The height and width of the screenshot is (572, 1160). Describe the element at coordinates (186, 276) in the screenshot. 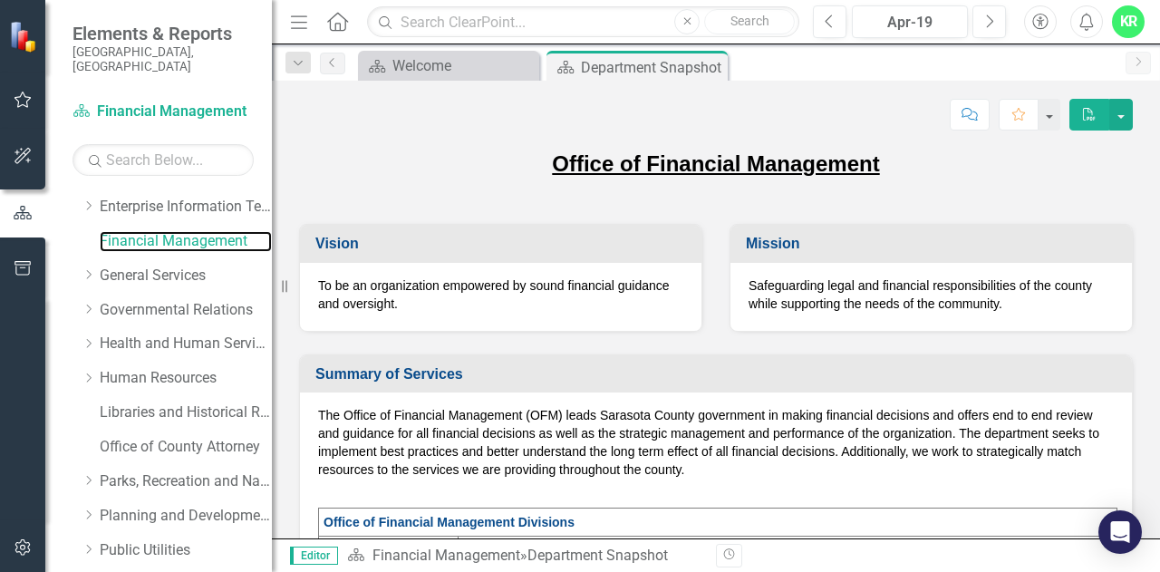

I see `a: General Services` at that location.